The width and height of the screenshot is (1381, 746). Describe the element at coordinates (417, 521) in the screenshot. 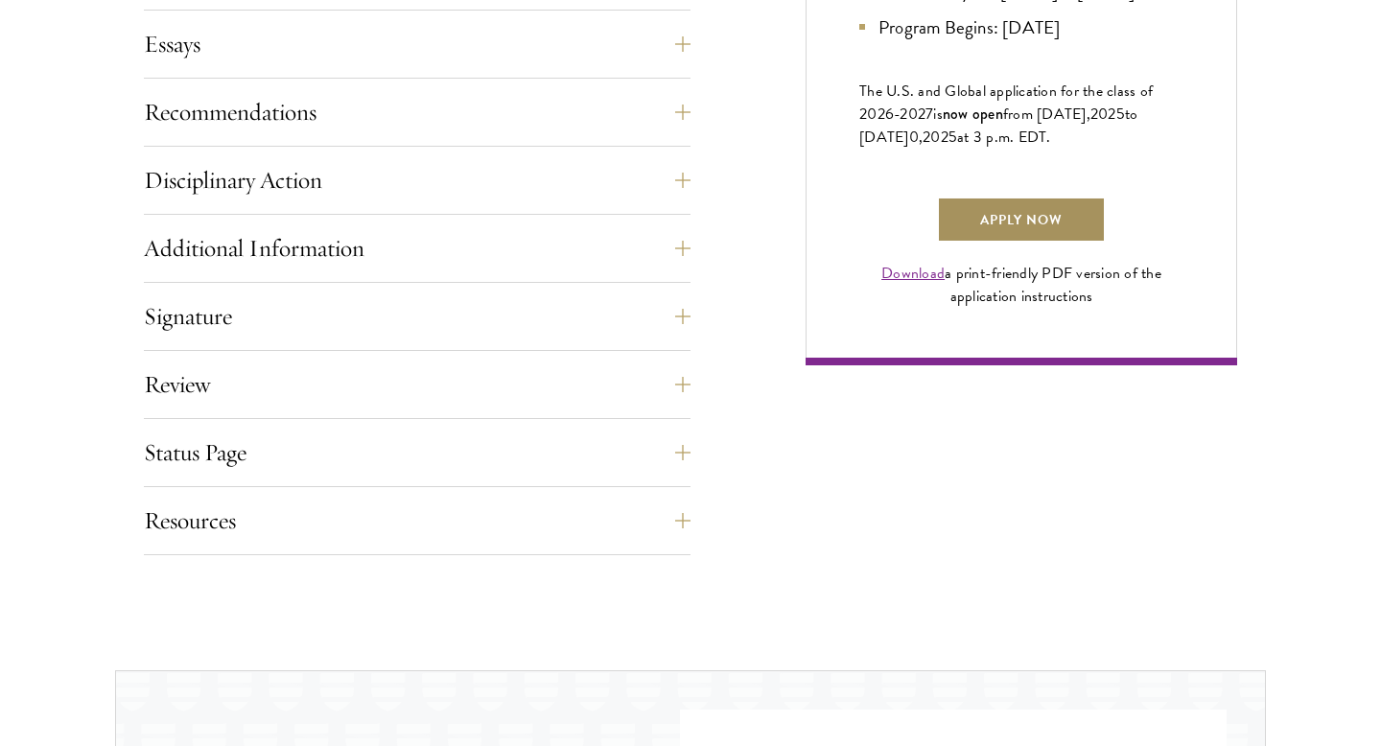

I see `button: Resources` at that location.